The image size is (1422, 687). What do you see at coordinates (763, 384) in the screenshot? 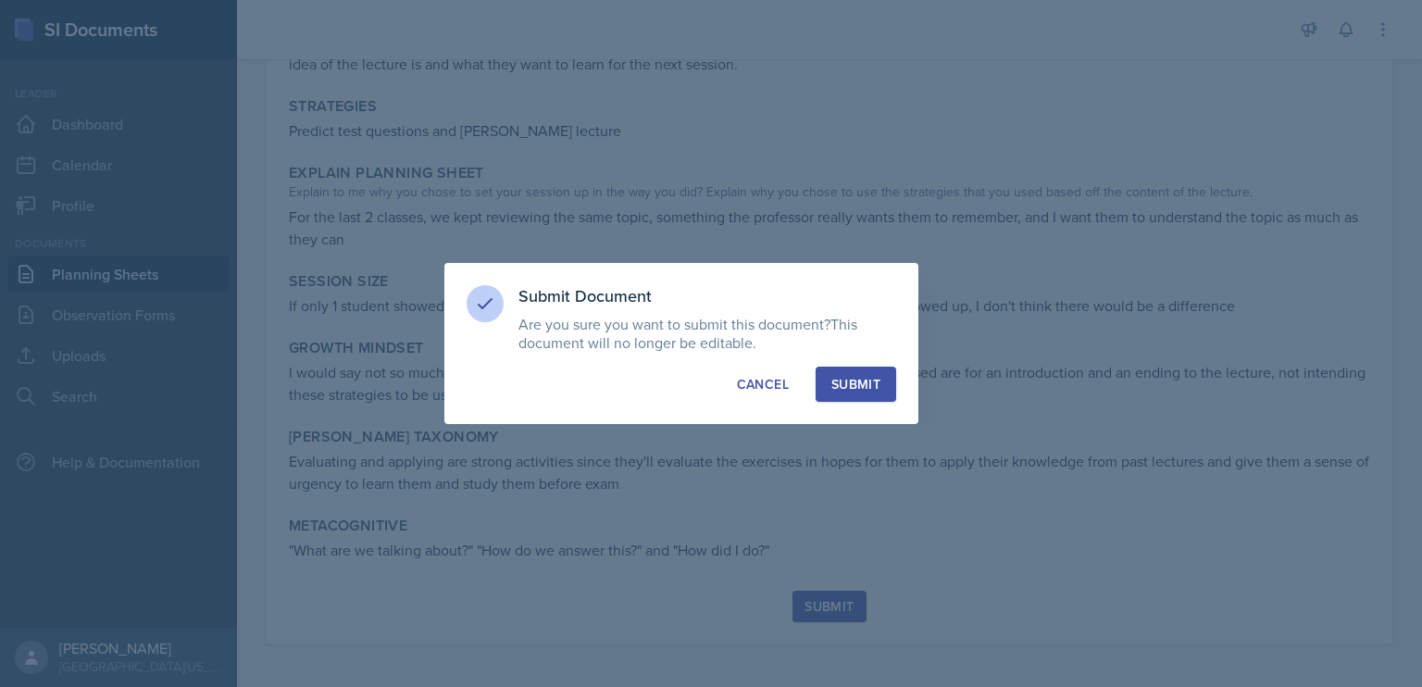
I see `button: Cancel` at bounding box center [763, 384].